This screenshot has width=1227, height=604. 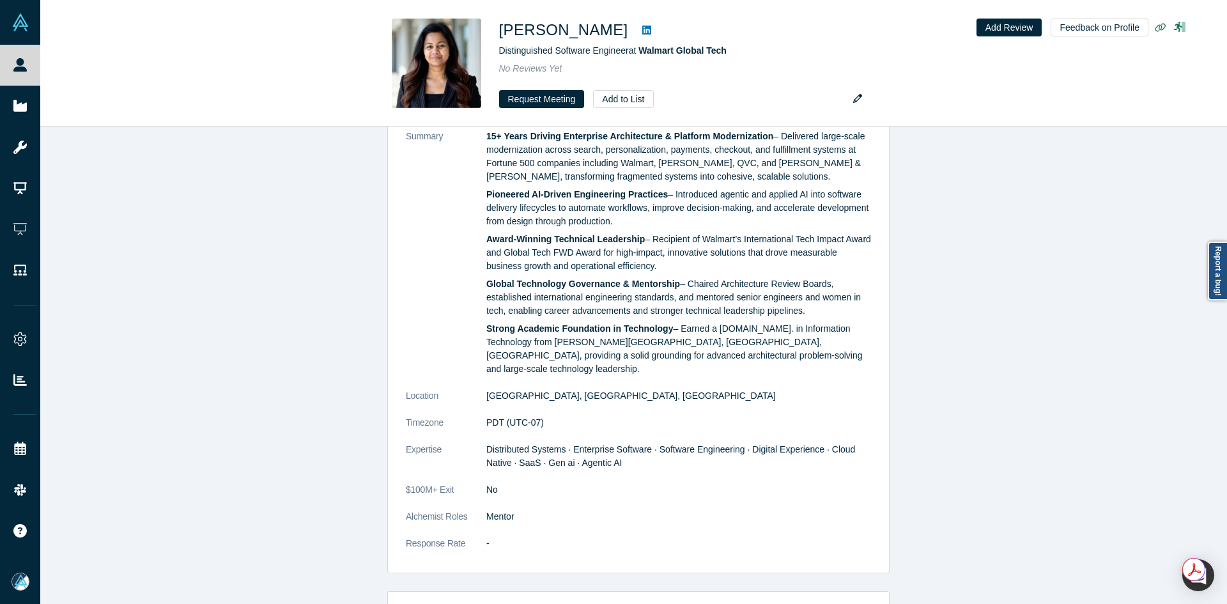 What do you see at coordinates (583, 284) in the screenshot?
I see `strong: Global Technology Governance & Mentorship` at bounding box center [583, 284].